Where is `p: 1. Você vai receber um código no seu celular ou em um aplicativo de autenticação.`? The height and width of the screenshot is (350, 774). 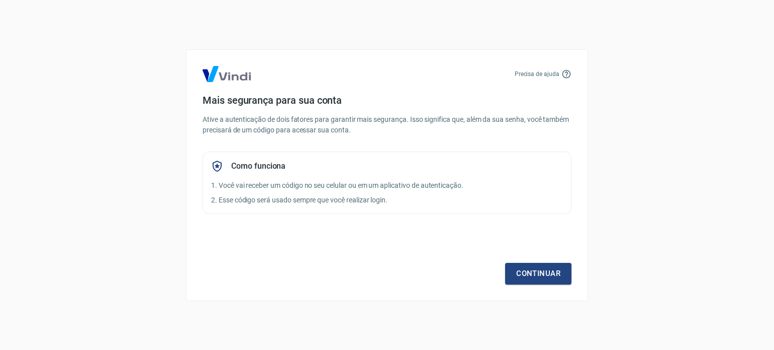 p: 1. Você vai receber um código no seu celular ou em um aplicativo de autenticação. is located at coordinates (387, 185).